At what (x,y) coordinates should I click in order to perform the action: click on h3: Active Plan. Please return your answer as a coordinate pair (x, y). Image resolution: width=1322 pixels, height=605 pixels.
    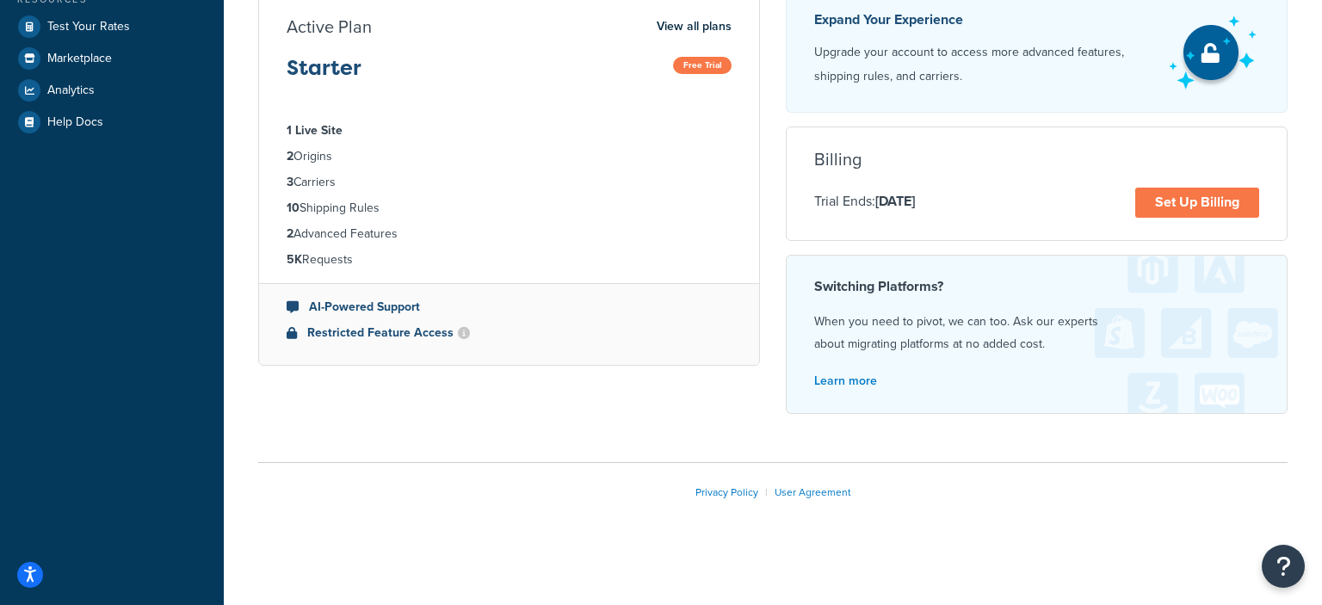
    Looking at the image, I should click on (329, 27).